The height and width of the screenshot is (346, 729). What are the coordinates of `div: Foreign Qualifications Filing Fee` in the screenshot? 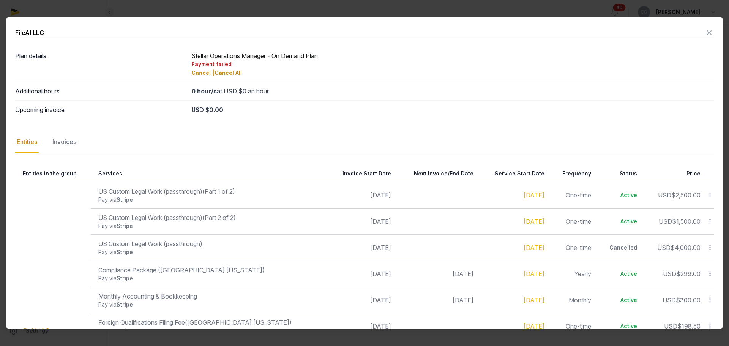 It's located at (210, 322).